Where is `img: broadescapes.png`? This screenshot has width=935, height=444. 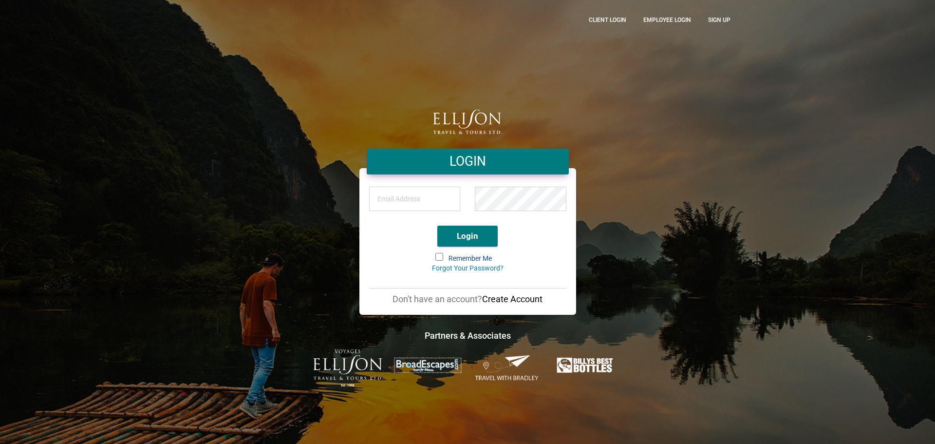 img: broadescapes.png is located at coordinates (428, 365).